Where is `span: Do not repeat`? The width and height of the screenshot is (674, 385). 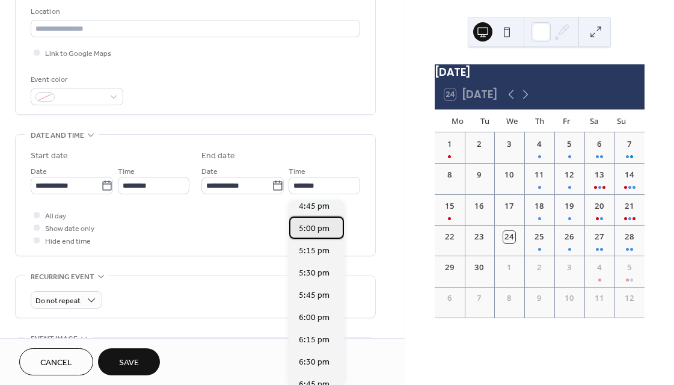 span: Do not repeat is located at coordinates (58, 301).